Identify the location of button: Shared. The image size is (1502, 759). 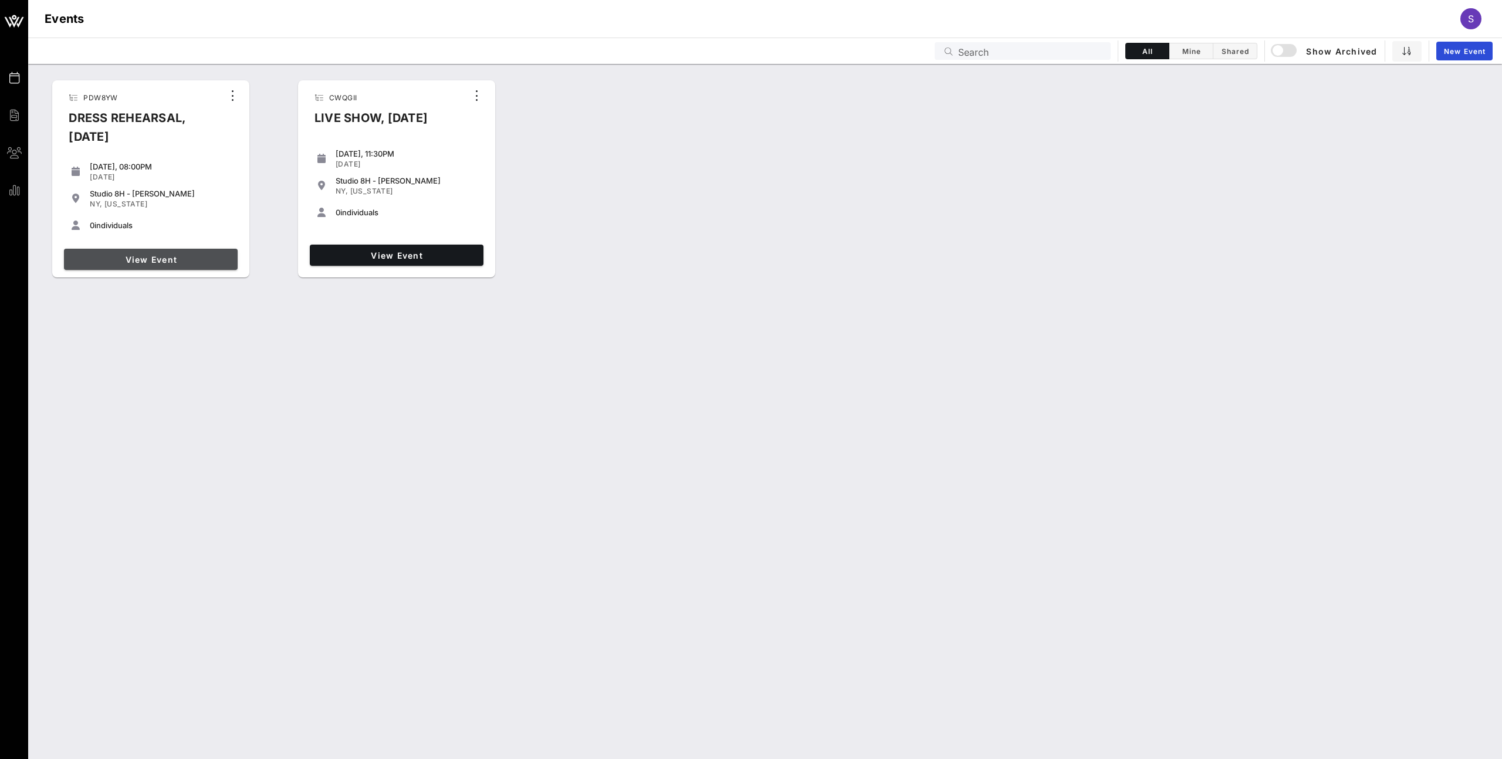
(1235, 51).